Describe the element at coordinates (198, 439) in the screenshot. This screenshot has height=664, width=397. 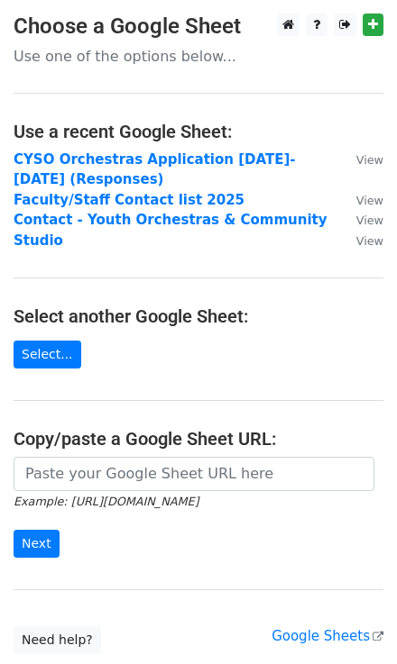
I see `h4: Copy/paste a Google Sheet URL:` at that location.